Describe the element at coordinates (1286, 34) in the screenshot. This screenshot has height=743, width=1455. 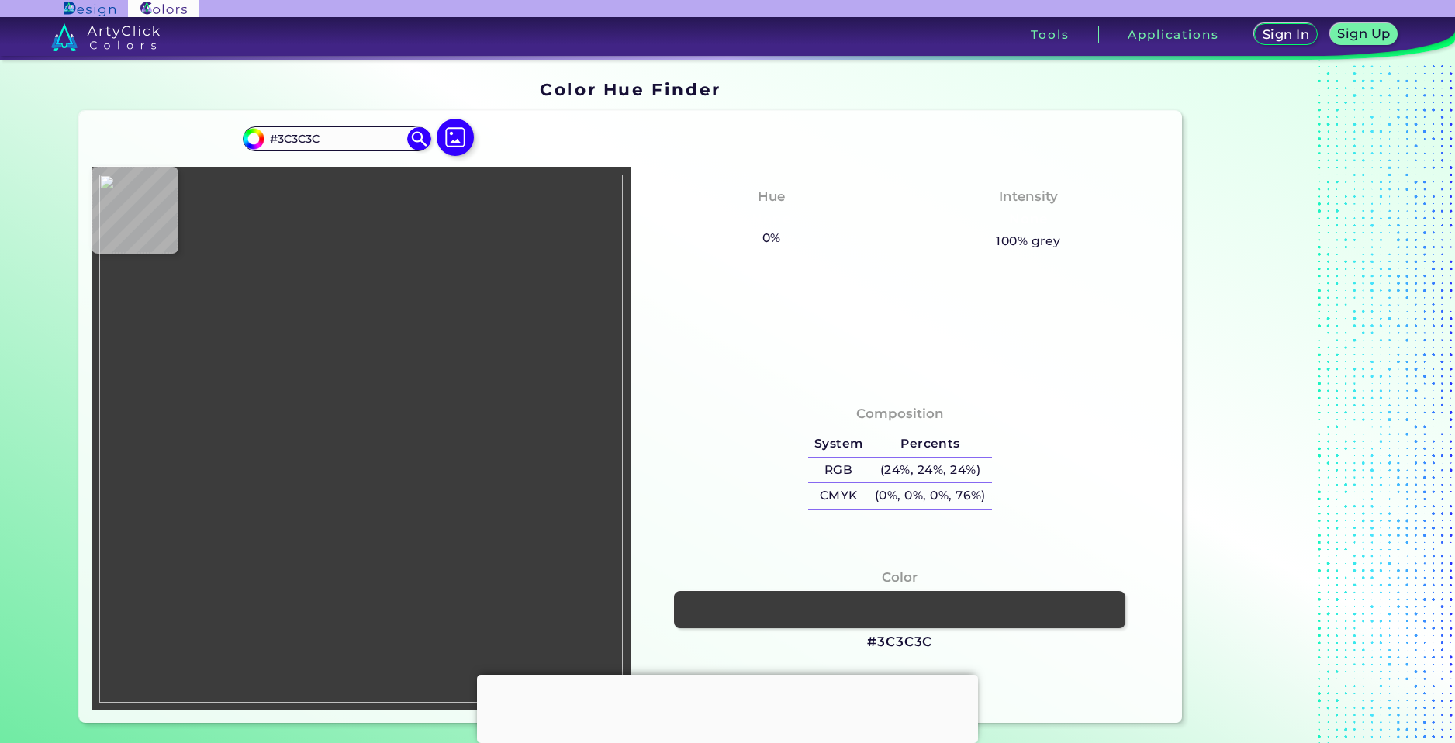
I see `a: Sign In` at that location.